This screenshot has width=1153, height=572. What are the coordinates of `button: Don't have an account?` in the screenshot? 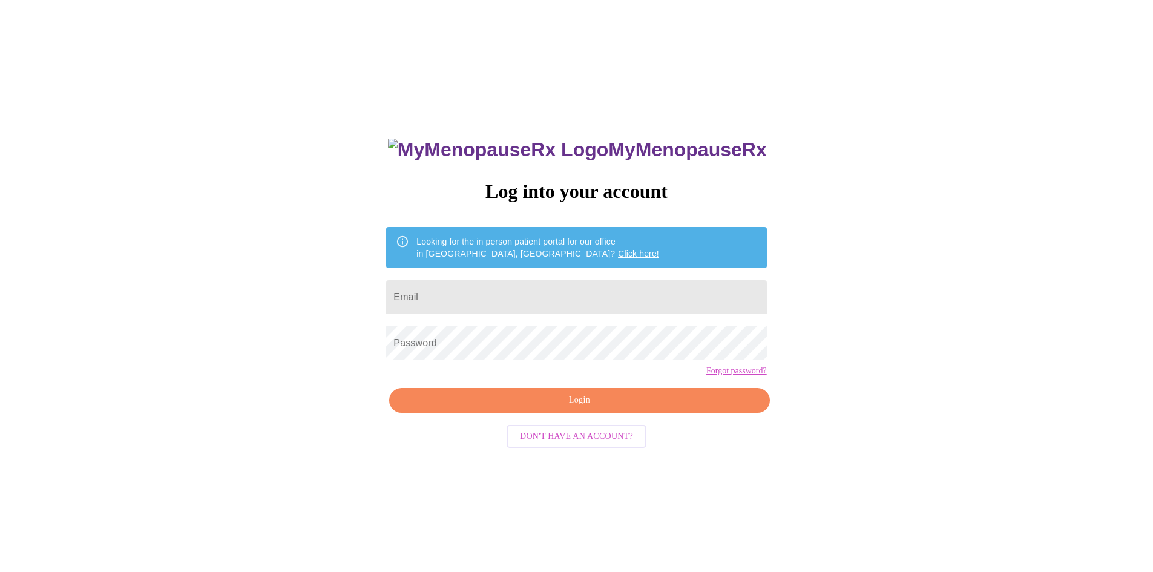 It's located at (576, 436).